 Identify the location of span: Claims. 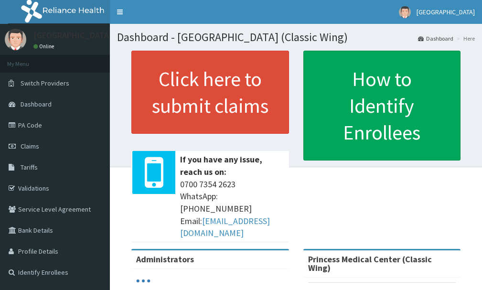
(30, 146).